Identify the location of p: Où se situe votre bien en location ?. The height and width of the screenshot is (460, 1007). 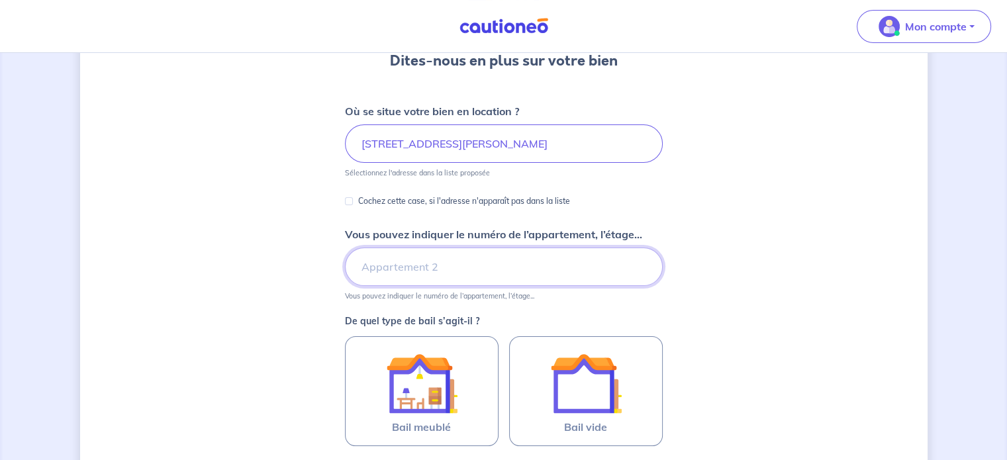
(432, 111).